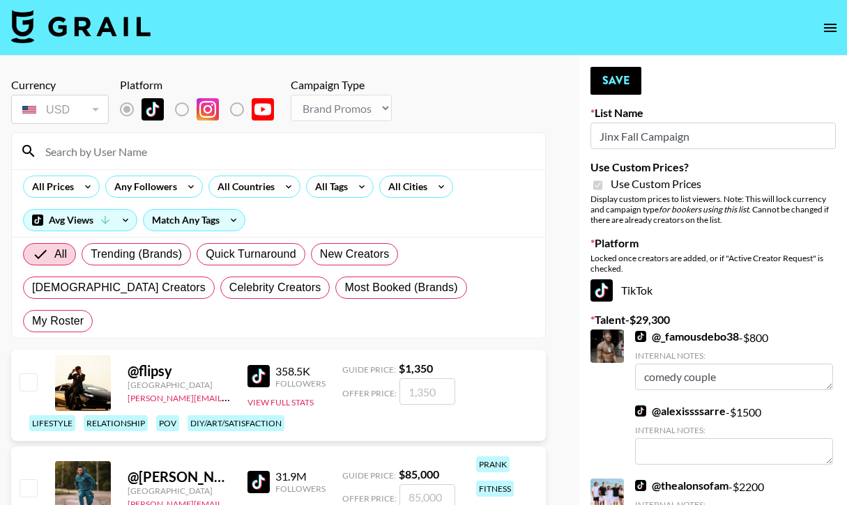  Describe the element at coordinates (136, 254) in the screenshot. I see `span: Trending (Brands)` at that location.